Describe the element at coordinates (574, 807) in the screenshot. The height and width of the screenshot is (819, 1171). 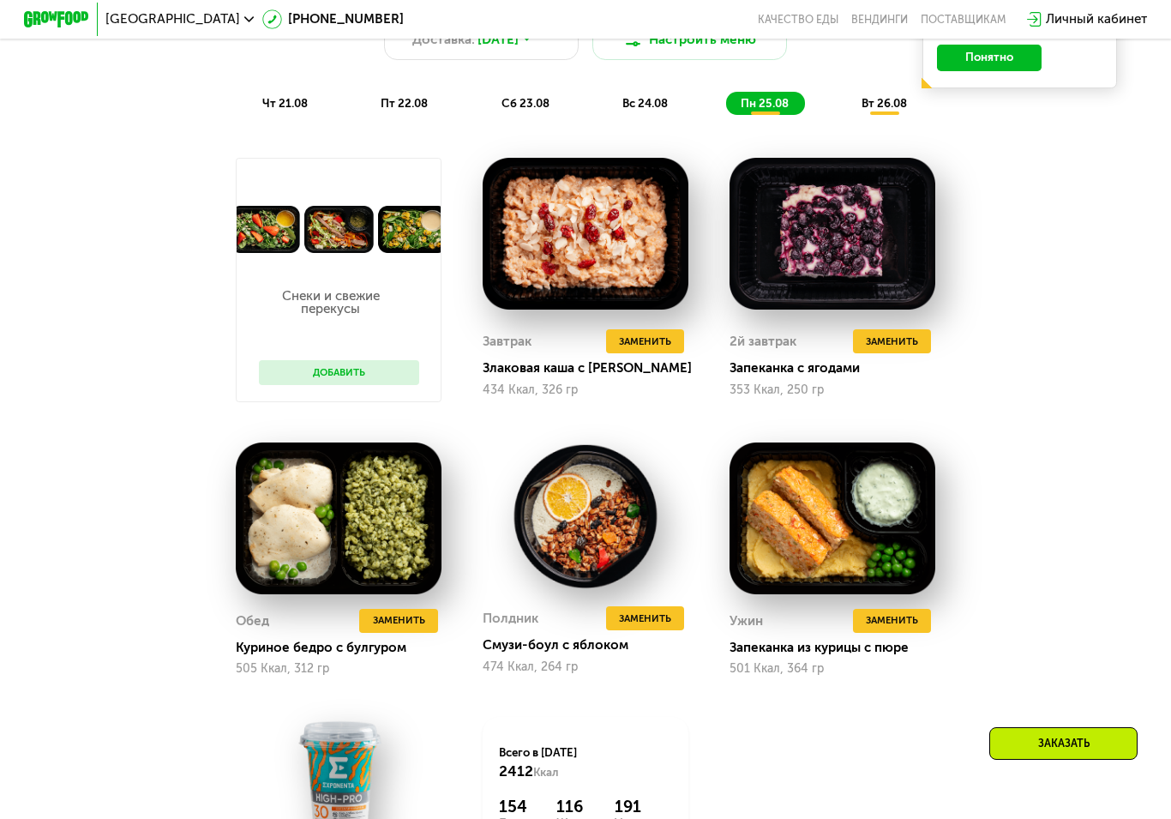
I see `div: 116` at that location.